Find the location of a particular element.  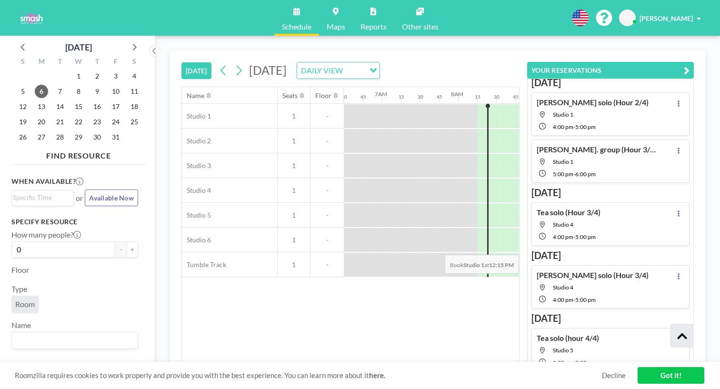

span: Friday, October 31, 2025 is located at coordinates (116, 137).